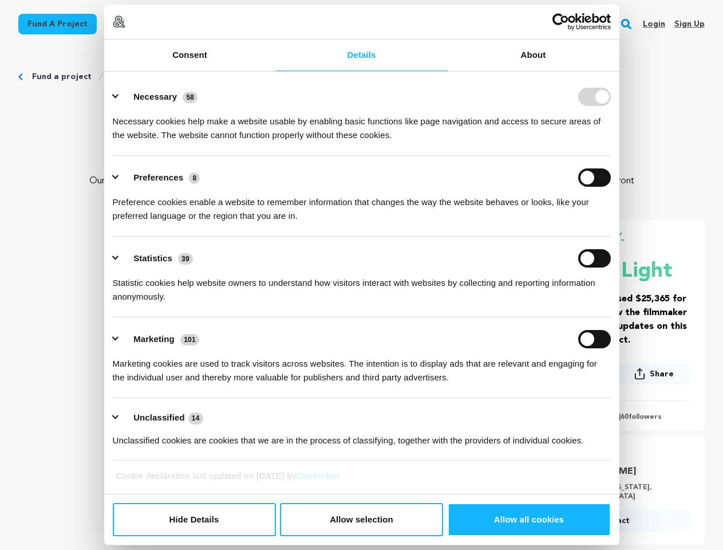 The image size is (723, 550). Describe the element at coordinates (654, 24) in the screenshot. I see `a: Login` at that location.